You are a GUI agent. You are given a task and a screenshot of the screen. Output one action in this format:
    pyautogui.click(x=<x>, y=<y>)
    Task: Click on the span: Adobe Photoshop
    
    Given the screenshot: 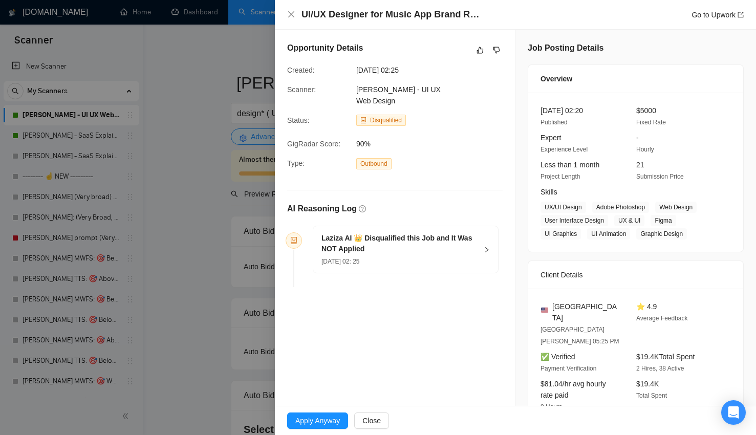 What is the action you would take?
    pyautogui.click(x=620, y=207)
    